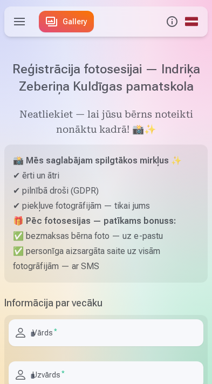 This screenshot has width=212, height=384. I want to click on strong: 🎁 Pēc fotosesijas — patīkams bonuss:, so click(94, 221).